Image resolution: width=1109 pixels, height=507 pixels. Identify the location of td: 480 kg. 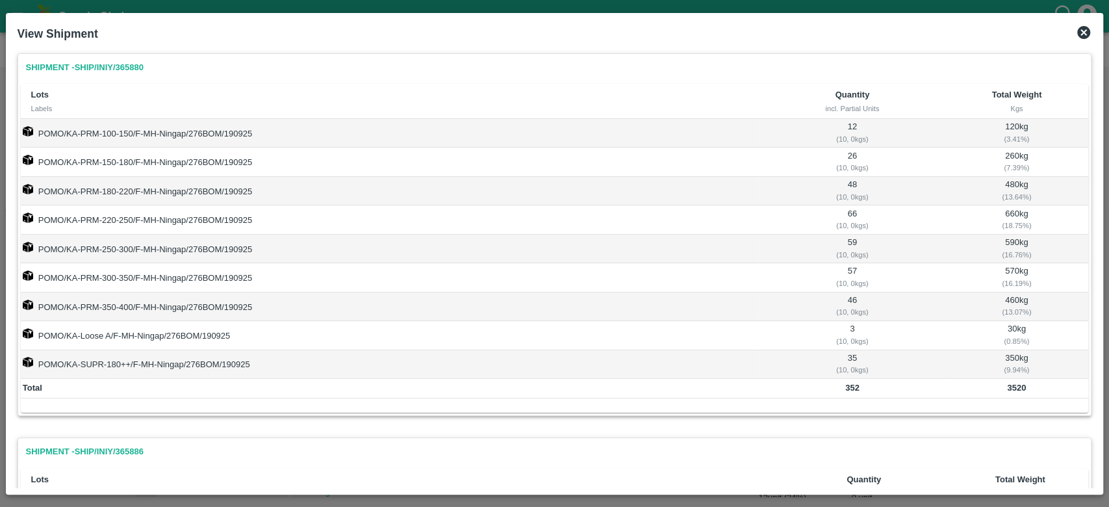
(1016, 191).